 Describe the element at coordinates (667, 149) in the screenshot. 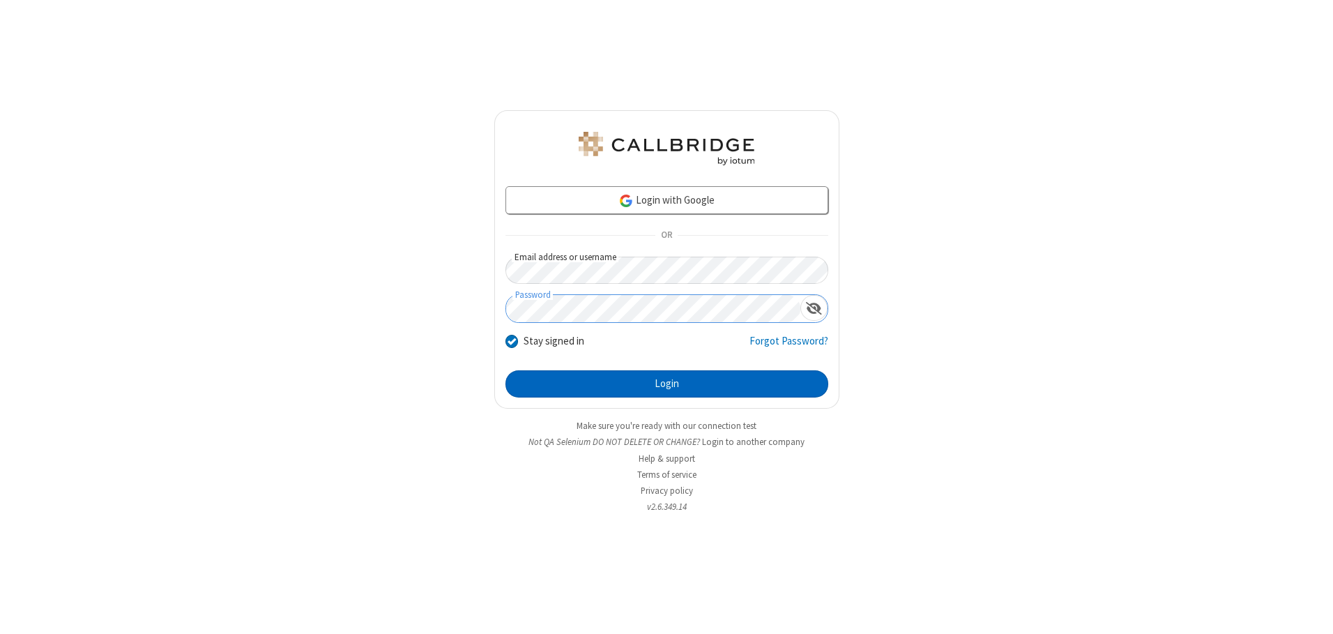

I see `img: QA Selenium DO NOT DELETE OR CHANGE` at that location.